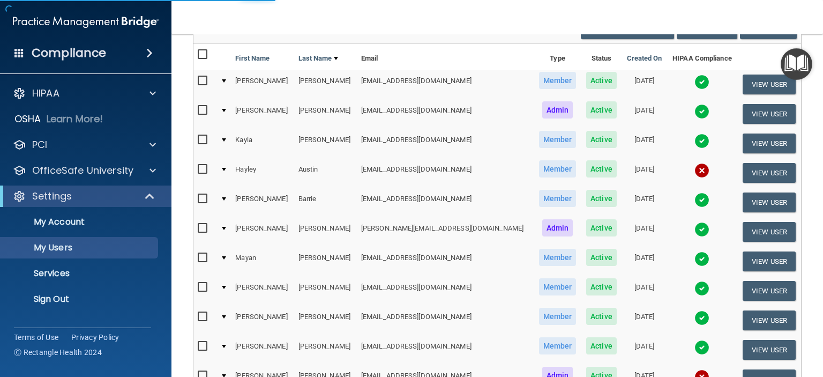 Image resolution: width=823 pixels, height=377 pixels. What do you see at coordinates (69, 53) in the screenshot?
I see `h4: Compliance` at bounding box center [69, 53].